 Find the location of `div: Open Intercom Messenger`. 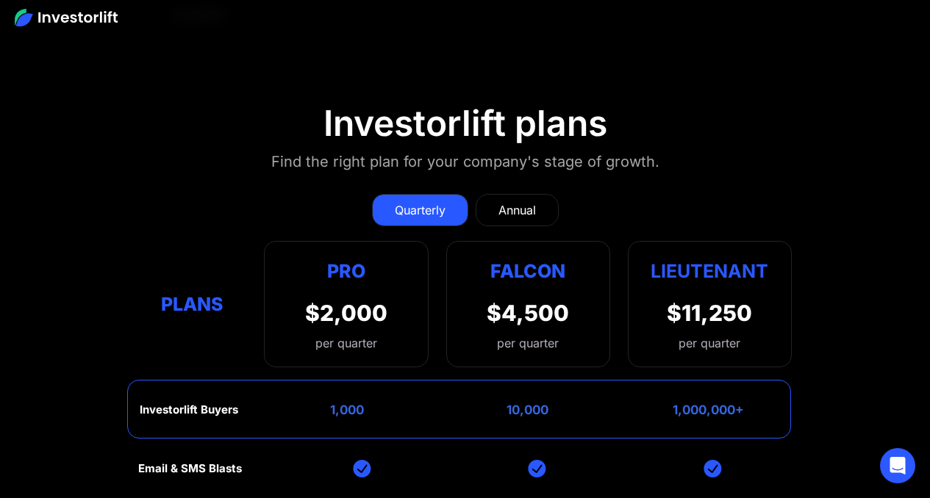

div: Open Intercom Messenger is located at coordinates (897, 466).